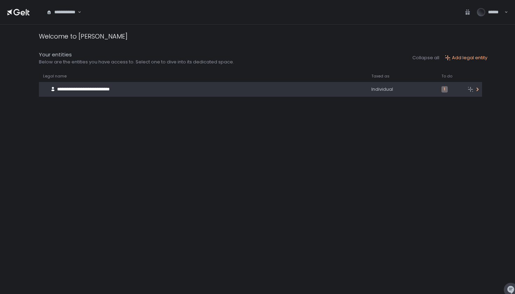 The image size is (515, 294). I want to click on button: Add legal entity, so click(466, 58).